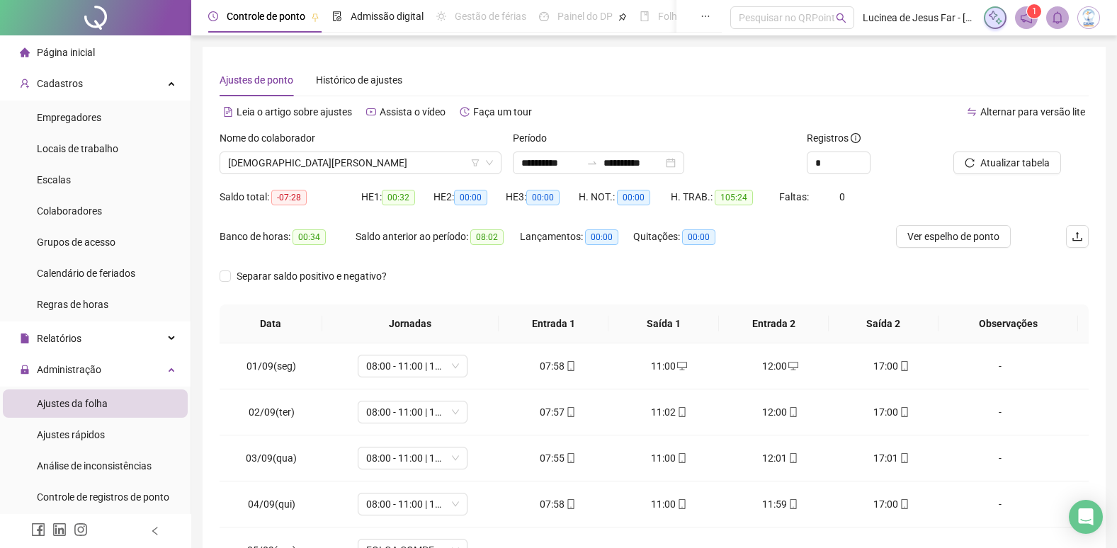 This screenshot has width=1117, height=548. I want to click on span: user-add, so click(25, 84).